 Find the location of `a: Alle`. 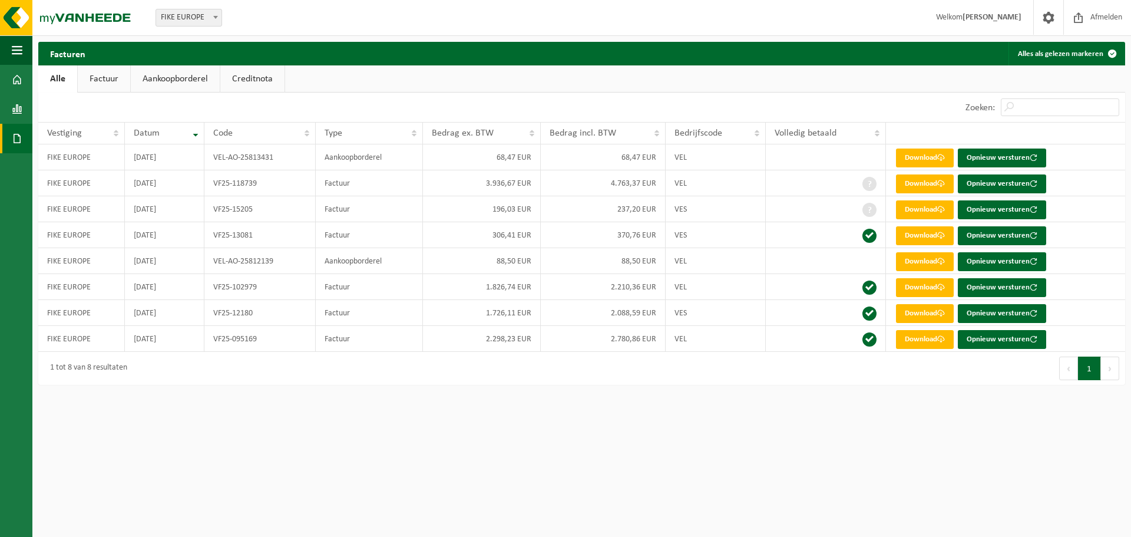

a: Alle is located at coordinates (58, 79).